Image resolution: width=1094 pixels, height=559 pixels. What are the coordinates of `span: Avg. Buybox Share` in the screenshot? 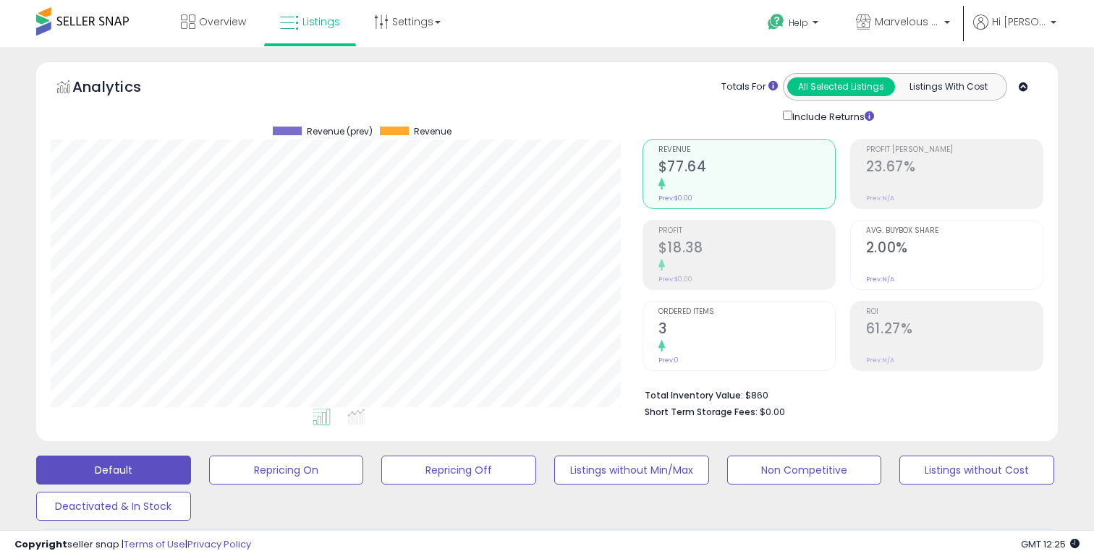 It's located at (955, 231).